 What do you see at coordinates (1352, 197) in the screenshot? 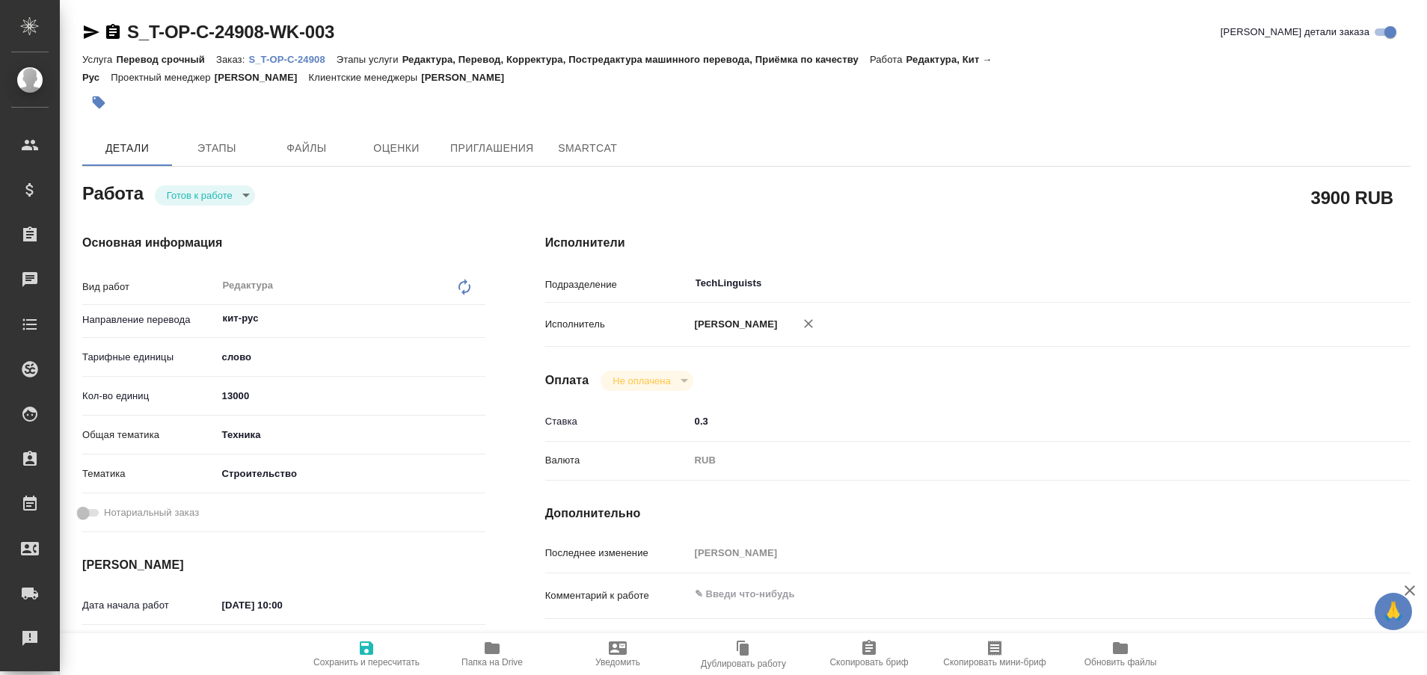
I see `h2: 3900 RUB` at bounding box center [1352, 197].